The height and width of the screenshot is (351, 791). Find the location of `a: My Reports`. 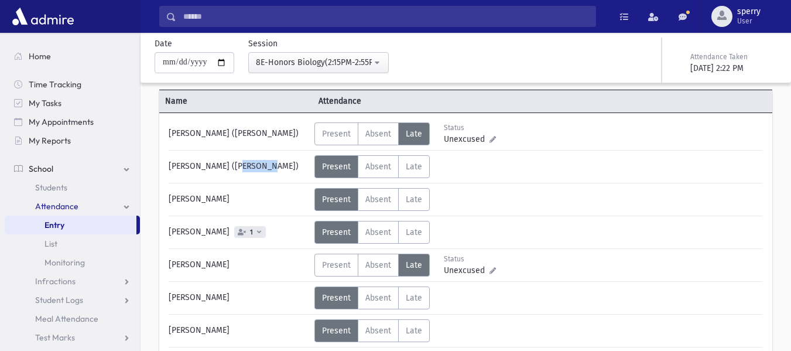

a: My Reports is located at coordinates (72, 141).